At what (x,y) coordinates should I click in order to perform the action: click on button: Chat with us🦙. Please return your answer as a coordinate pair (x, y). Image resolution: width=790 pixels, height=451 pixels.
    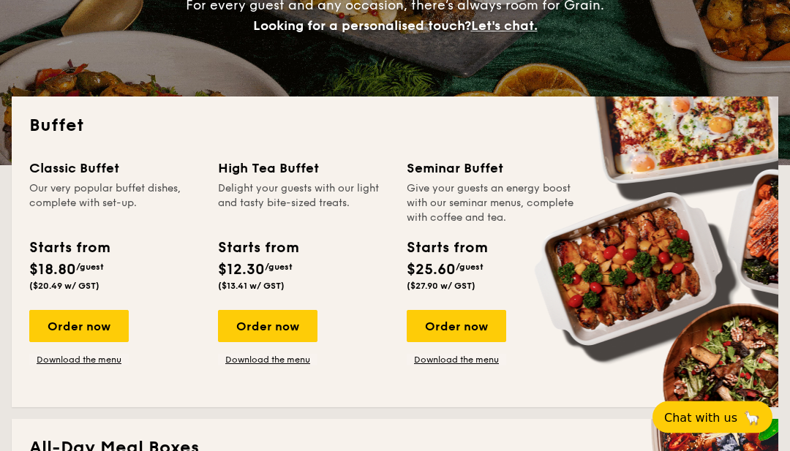
    Looking at the image, I should click on (713, 418).